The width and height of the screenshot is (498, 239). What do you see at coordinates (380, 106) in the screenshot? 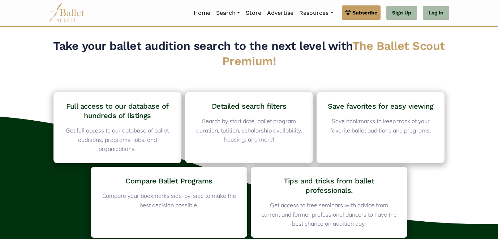
I see `h4: Save favorites for easy viewing` at bounding box center [380, 106].